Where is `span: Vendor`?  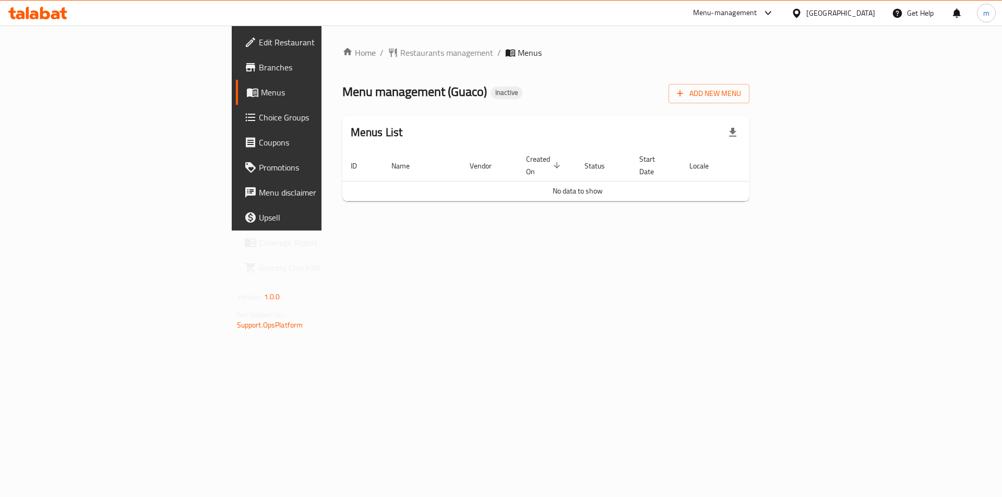
span: Vendor is located at coordinates (487, 166).